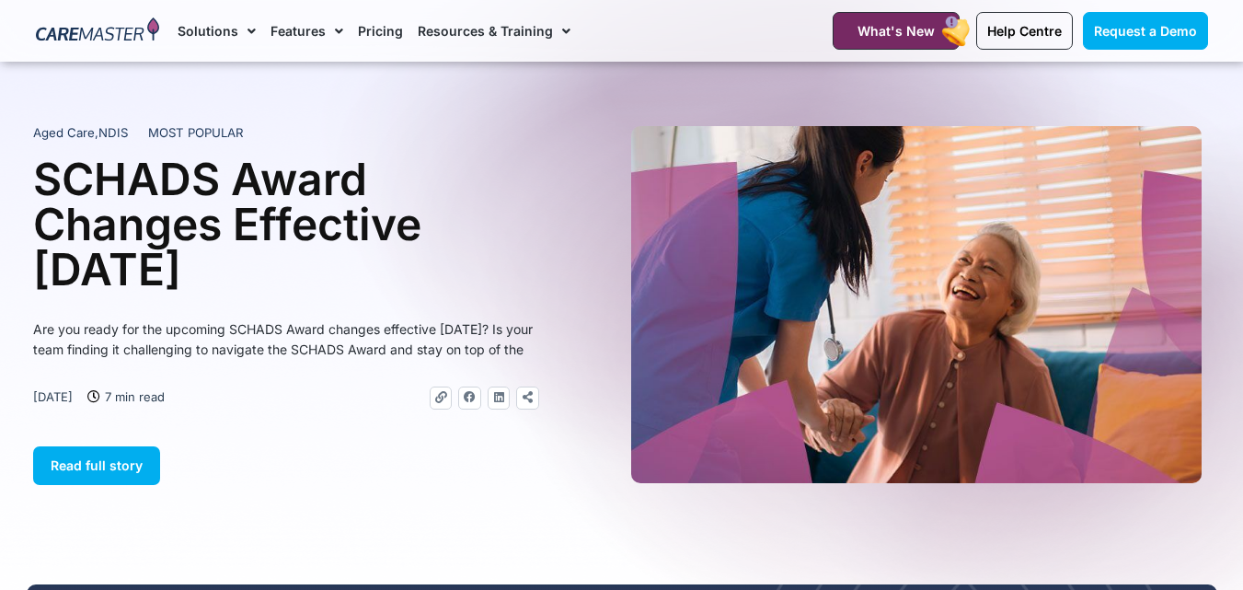  I want to click on a: Help Centre, so click(1024, 30).